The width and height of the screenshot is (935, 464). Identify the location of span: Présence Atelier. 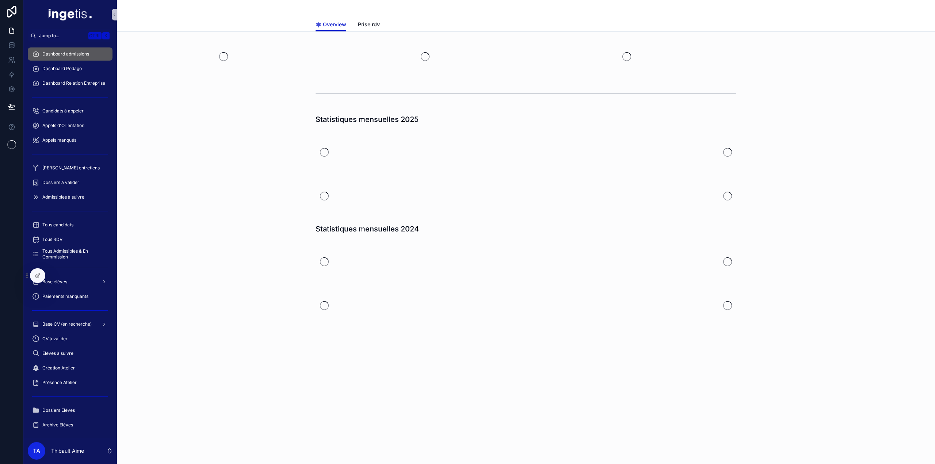
(60, 383).